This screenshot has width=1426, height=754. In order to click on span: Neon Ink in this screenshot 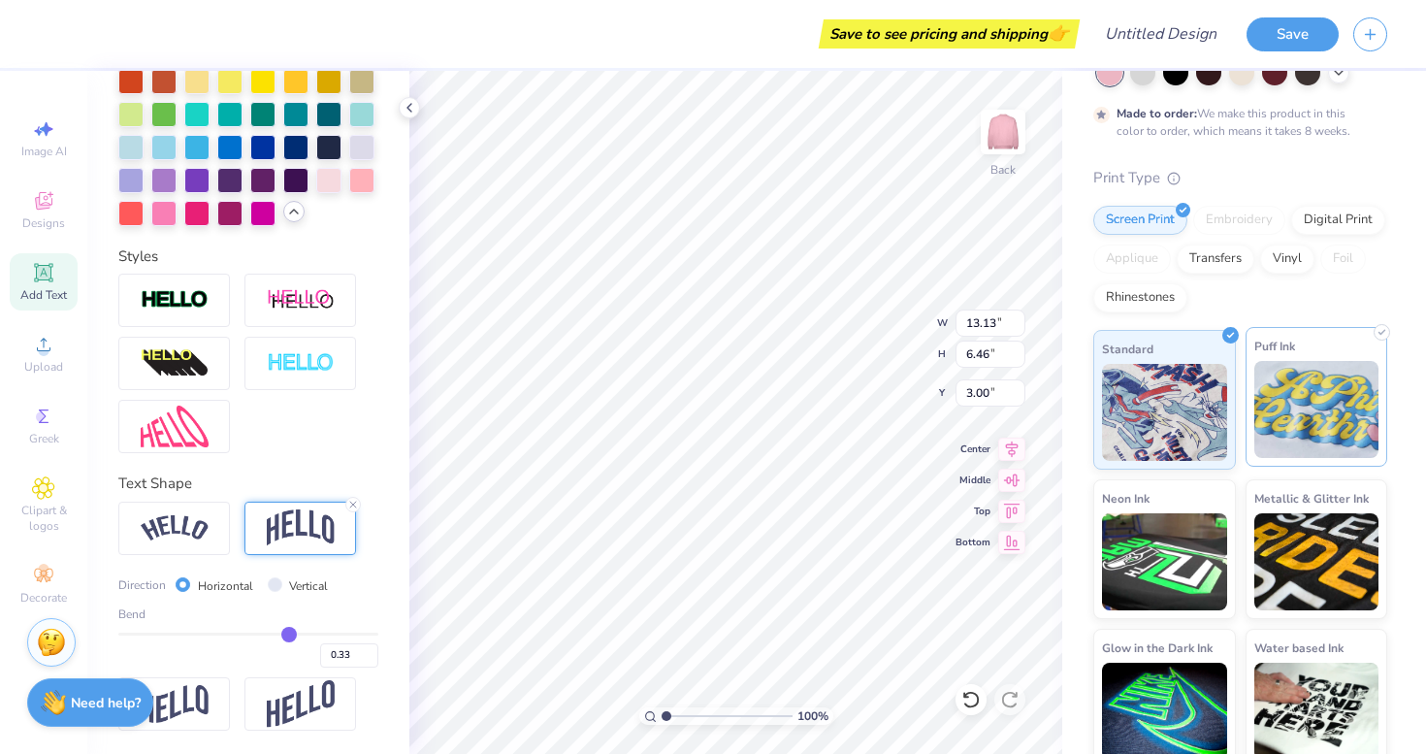, I will do `click(1125, 498)`.